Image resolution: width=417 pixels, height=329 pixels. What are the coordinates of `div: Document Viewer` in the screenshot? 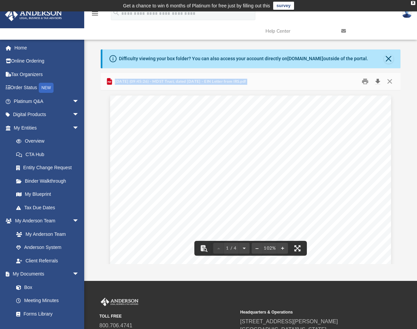 It's located at (250, 177).